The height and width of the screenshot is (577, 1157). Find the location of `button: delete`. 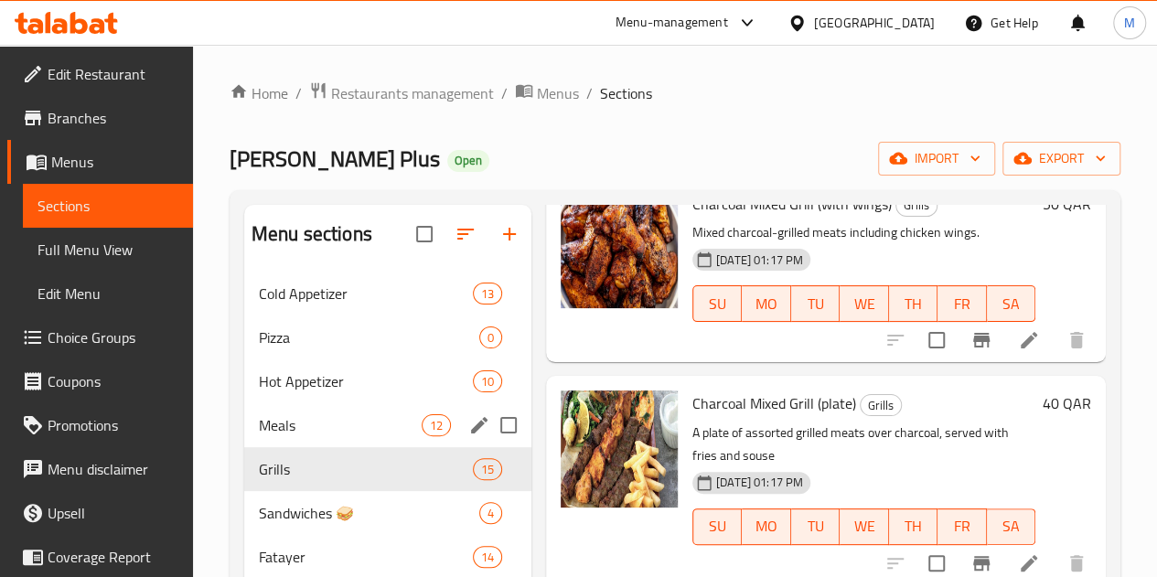

button: delete is located at coordinates (1076, 340).